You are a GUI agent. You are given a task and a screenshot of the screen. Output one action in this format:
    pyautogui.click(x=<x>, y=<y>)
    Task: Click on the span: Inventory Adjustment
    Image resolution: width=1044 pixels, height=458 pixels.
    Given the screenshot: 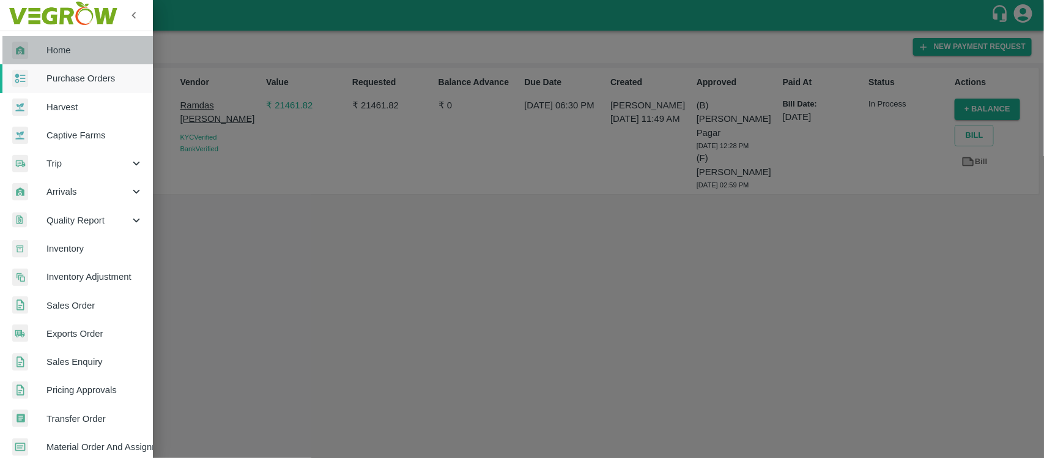 What is the action you would take?
    pyautogui.click(x=95, y=276)
    